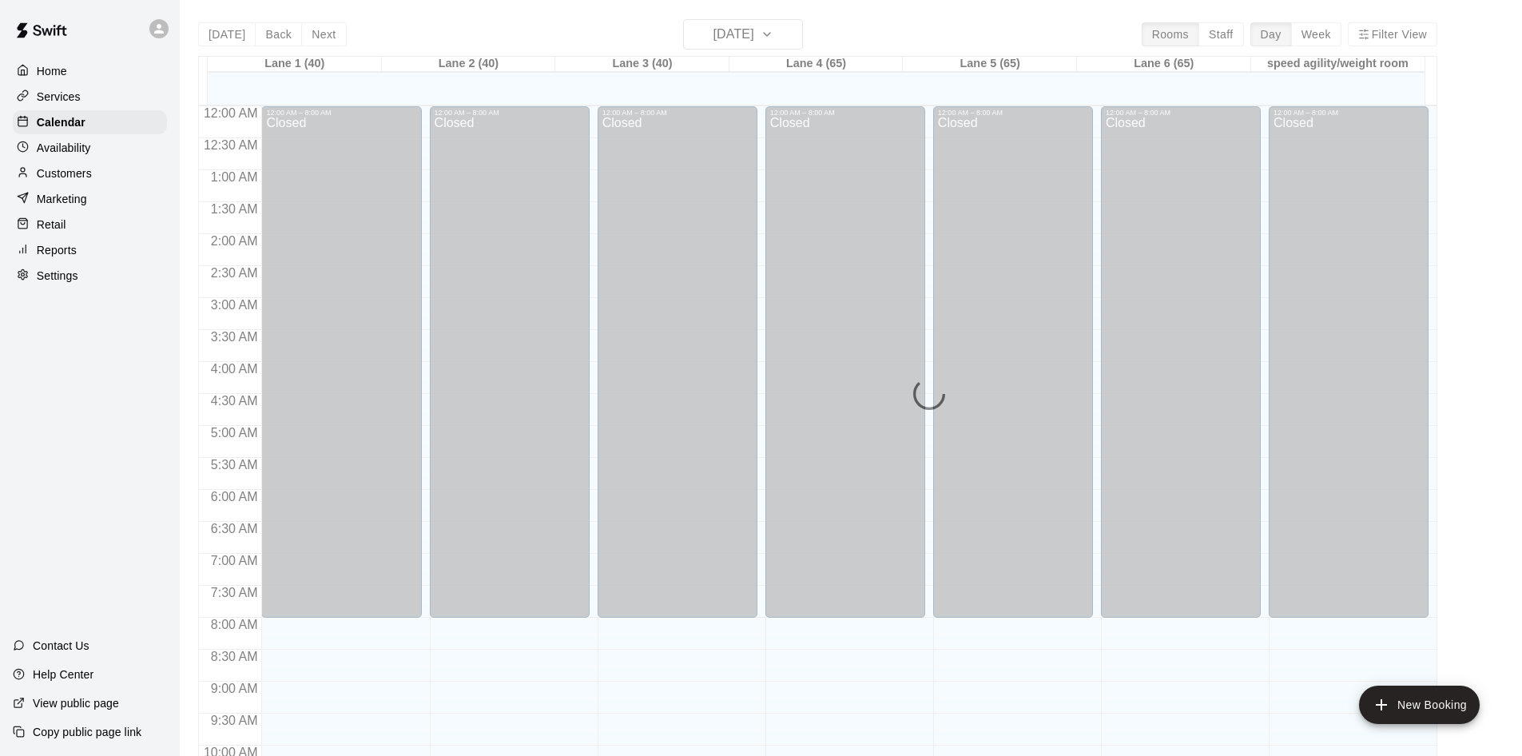 This screenshot has width=1522, height=756. I want to click on a: Services, so click(89, 97).